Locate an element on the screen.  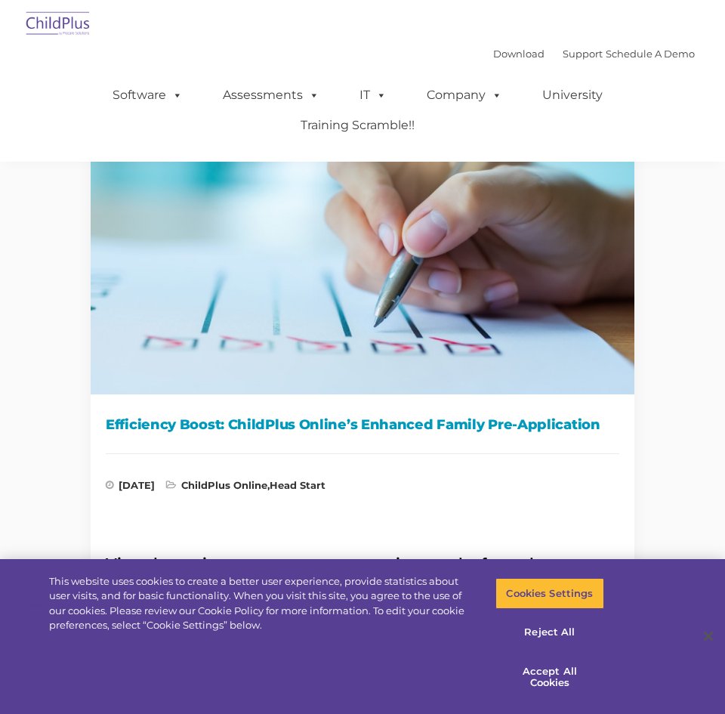
a: University is located at coordinates (572, 95).